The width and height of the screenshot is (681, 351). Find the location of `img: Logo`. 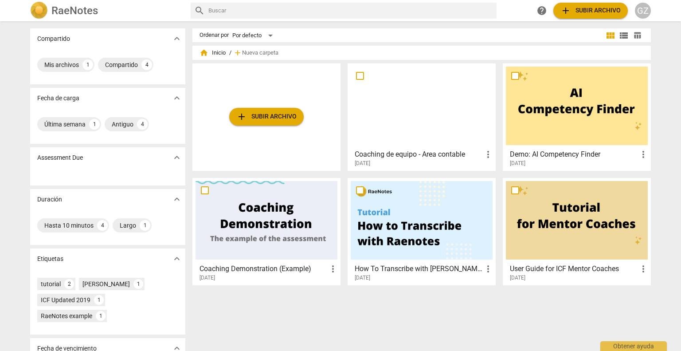

img: Logo is located at coordinates (39, 11).